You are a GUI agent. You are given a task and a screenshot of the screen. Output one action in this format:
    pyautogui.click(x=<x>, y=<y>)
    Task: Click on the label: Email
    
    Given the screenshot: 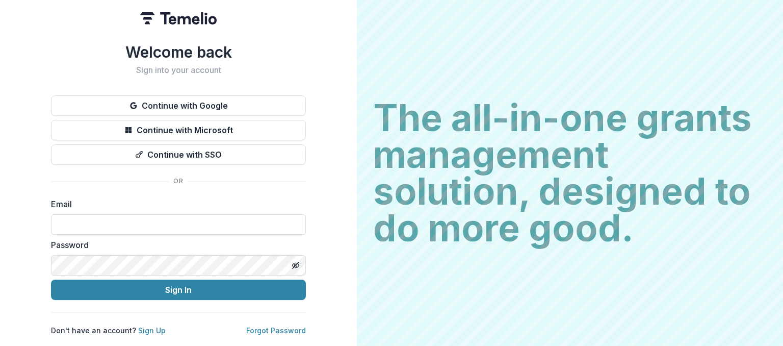 What is the action you would take?
    pyautogui.click(x=175, y=204)
    